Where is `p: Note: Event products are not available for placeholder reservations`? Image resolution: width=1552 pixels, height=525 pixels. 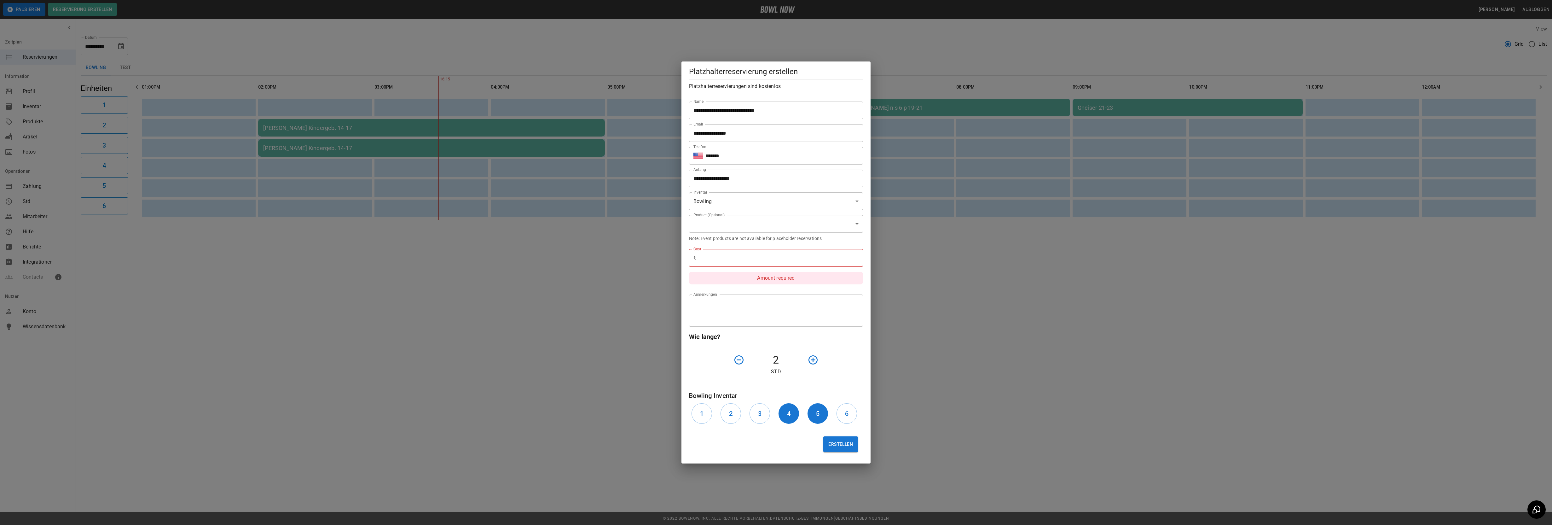
p: Note: Event products are not available for placeholder reservations is located at coordinates (776, 238).